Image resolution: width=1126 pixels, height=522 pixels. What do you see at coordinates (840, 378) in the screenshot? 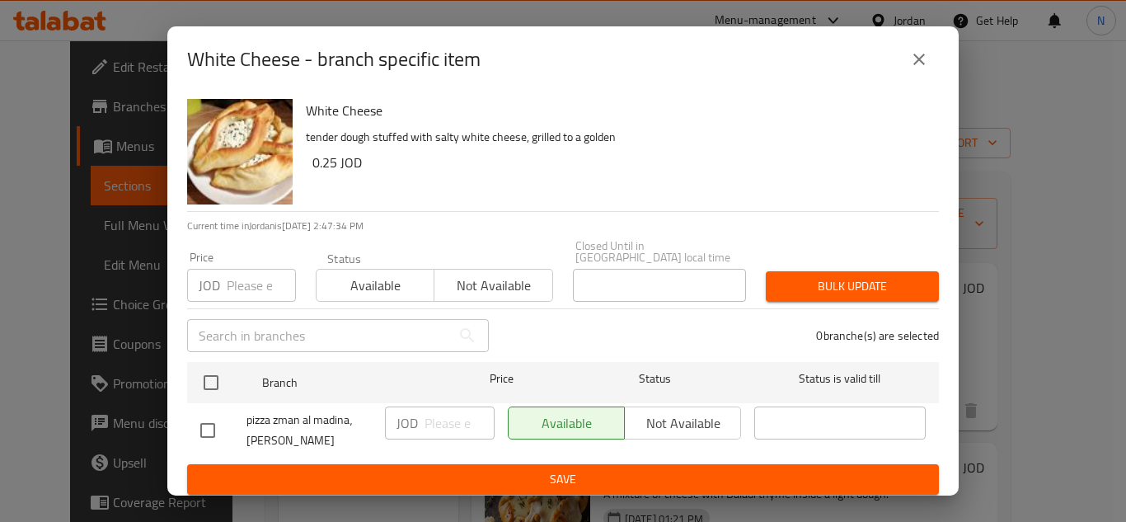
I see `span: Status is valid till` at bounding box center [840, 378].